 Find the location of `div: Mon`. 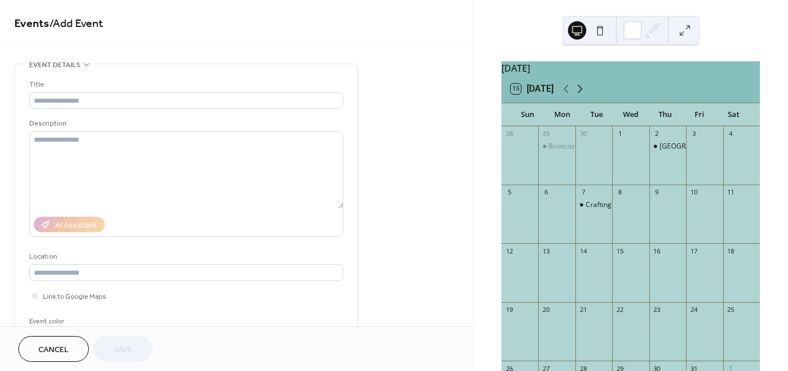

div: Mon is located at coordinates (562, 115).